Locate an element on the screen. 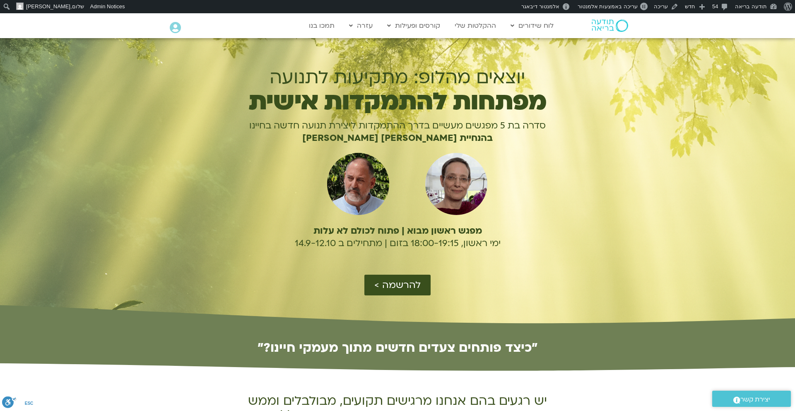 The width and height of the screenshot is (795, 411). a: קורסים ופעילות is located at coordinates (414, 26).